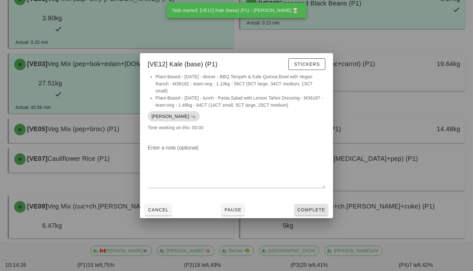 The height and width of the screenshot is (271, 473). I want to click on span: Complete, so click(311, 209).